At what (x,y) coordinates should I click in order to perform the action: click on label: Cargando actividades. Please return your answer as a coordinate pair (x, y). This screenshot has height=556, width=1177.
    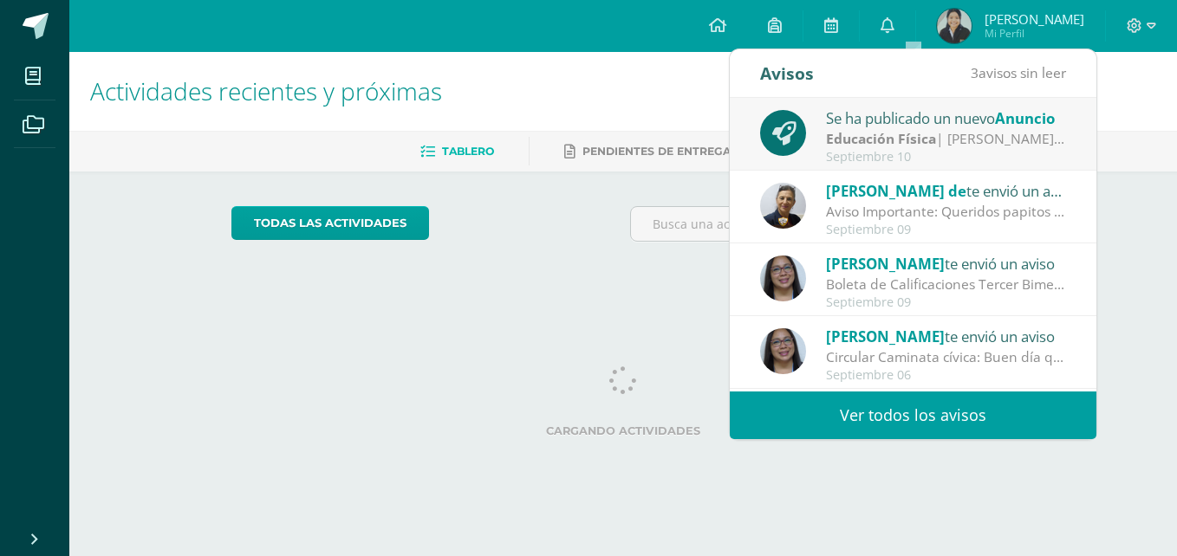
    Looking at the image, I should click on (623, 431).